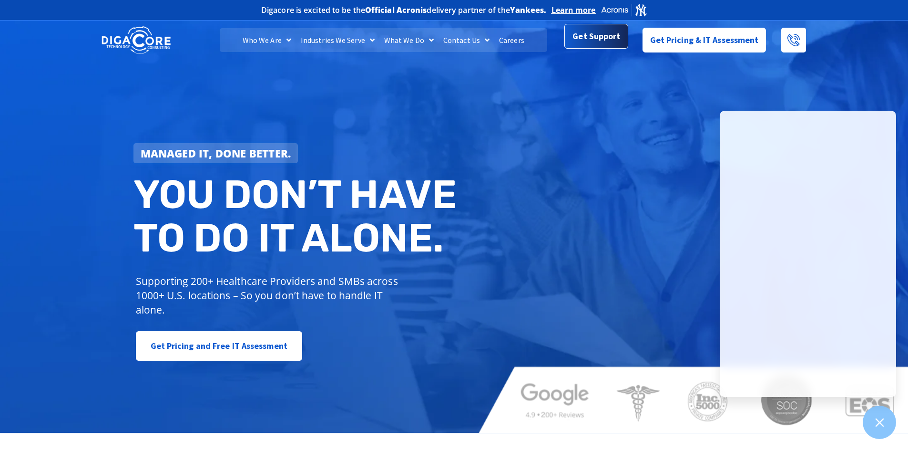 This screenshot has height=451, width=908. I want to click on strong: Managed IT, done better., so click(216, 153).